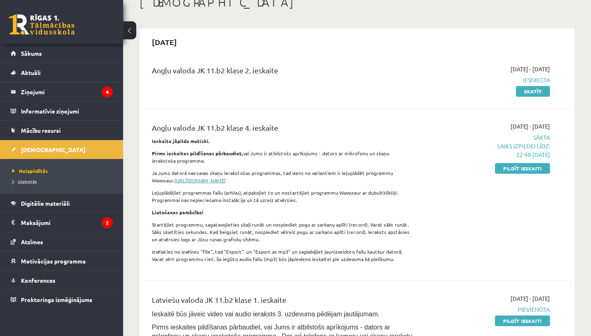 The height and width of the screenshot is (336, 591). Describe the element at coordinates (31, 73) in the screenshot. I see `span: Aktuāli` at that location.